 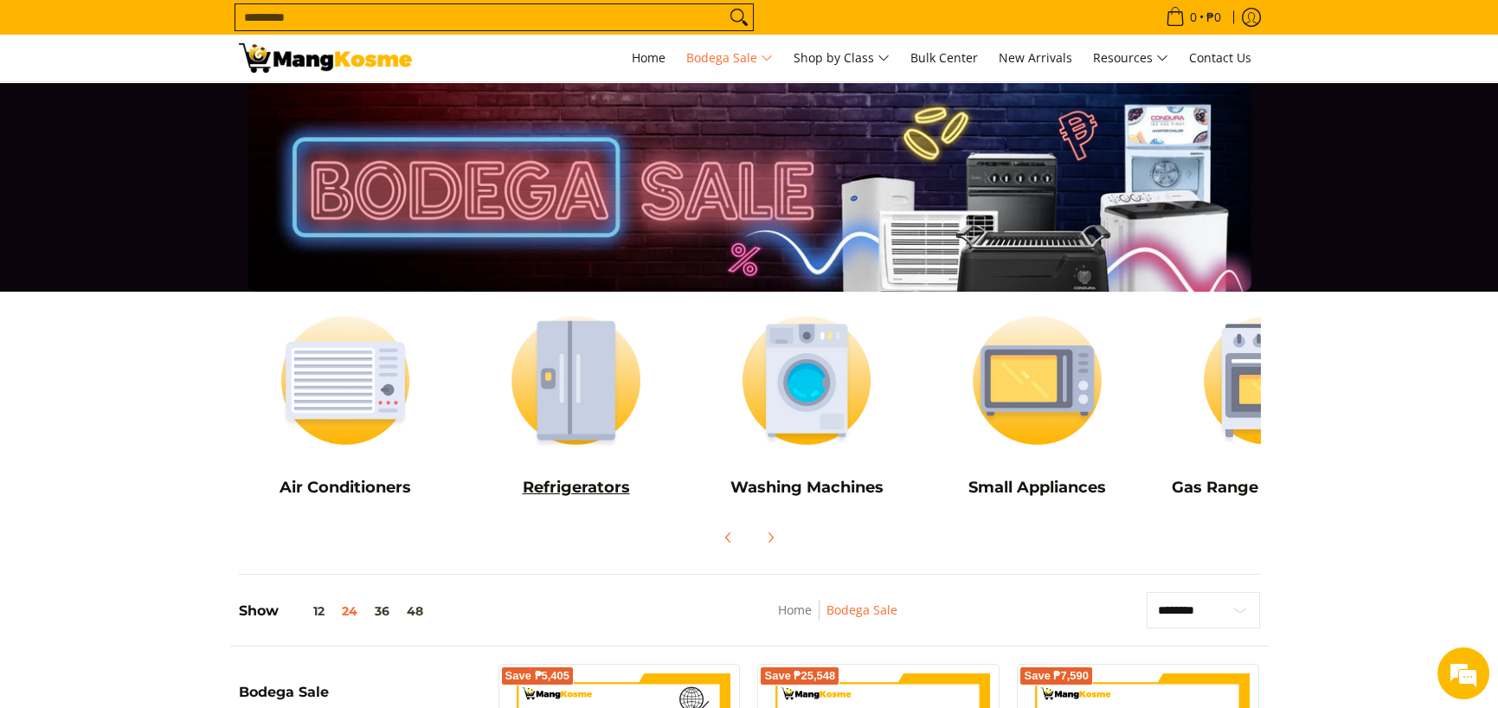 I want to click on span: Shop by Class, so click(x=841, y=58).